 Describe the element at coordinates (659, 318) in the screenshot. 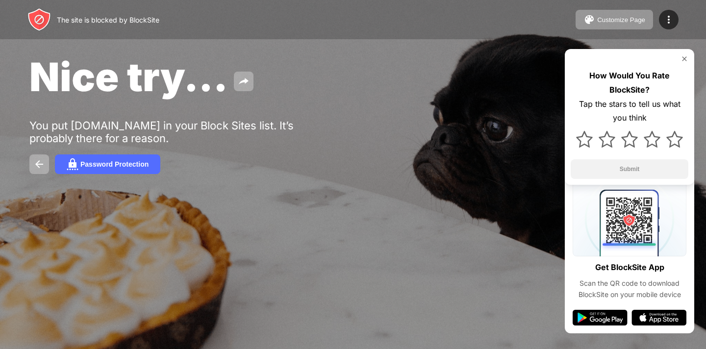

I see `img: app-store.svg` at that location.